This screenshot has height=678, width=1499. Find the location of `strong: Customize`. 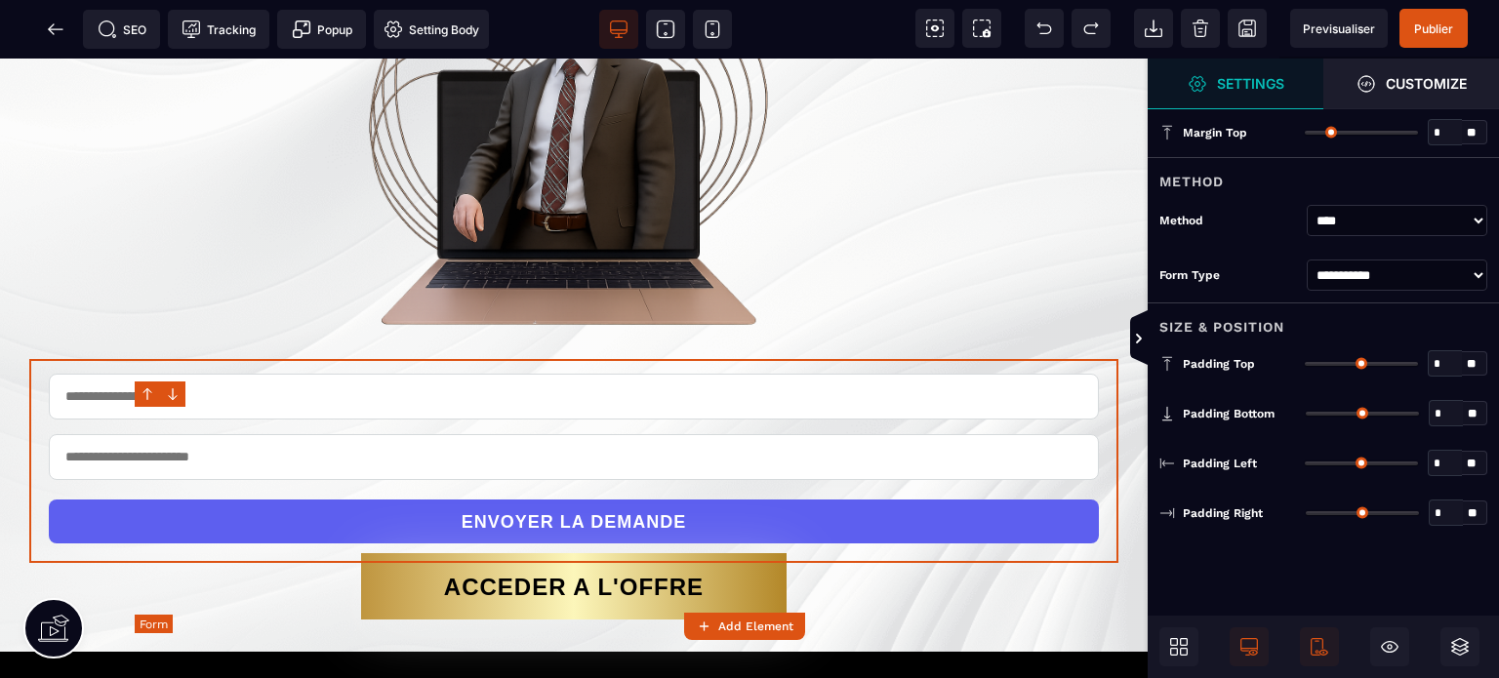

strong: Customize is located at coordinates (1426, 83).